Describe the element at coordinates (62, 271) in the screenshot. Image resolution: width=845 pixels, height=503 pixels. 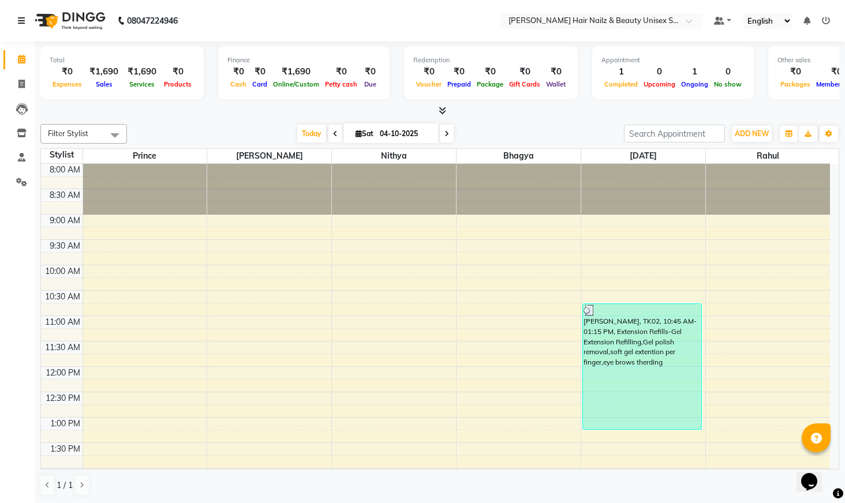
I see `div: 10:00 AM` at that location.